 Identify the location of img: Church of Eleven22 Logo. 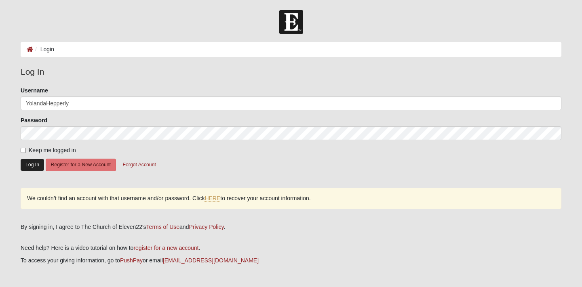
(291, 22).